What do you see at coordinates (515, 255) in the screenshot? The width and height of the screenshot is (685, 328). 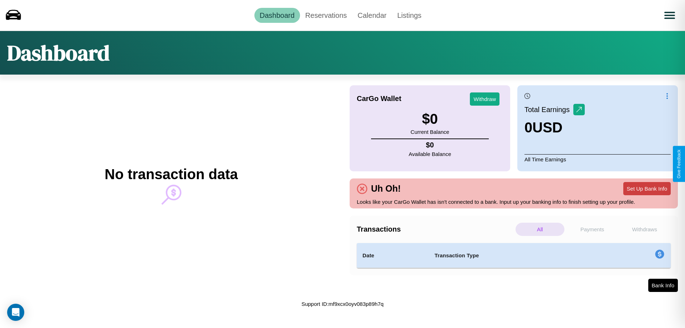 I see `h4: Transaction Type` at bounding box center [515, 255].